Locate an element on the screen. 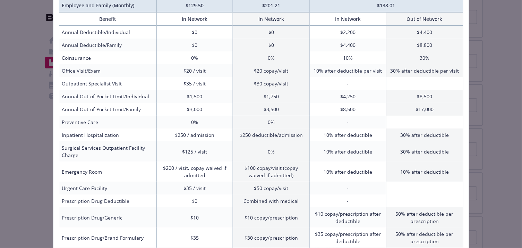 This screenshot has width=522, height=248. td: Preventive Care is located at coordinates (108, 122).